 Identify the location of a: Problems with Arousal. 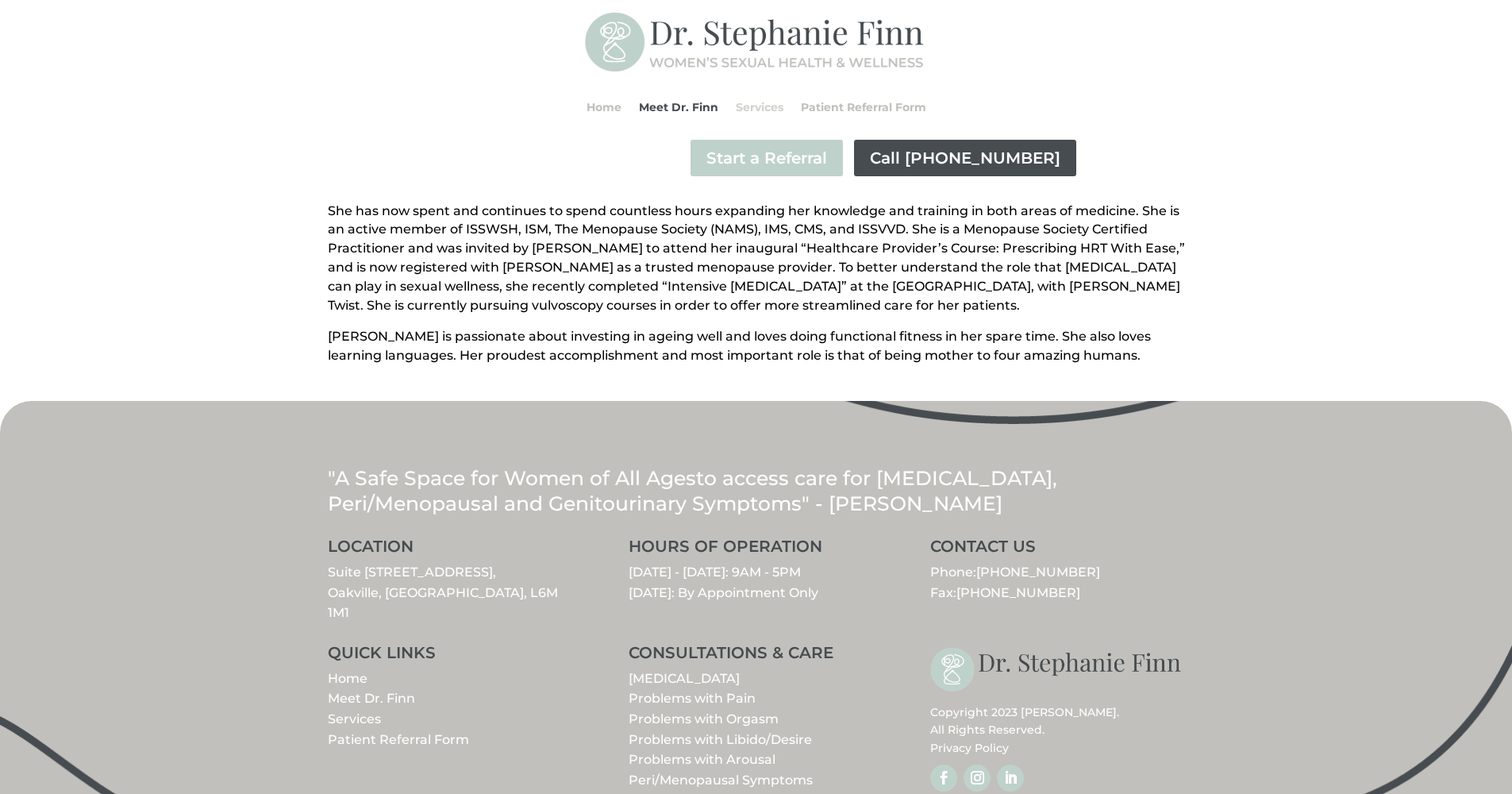
(702, 759).